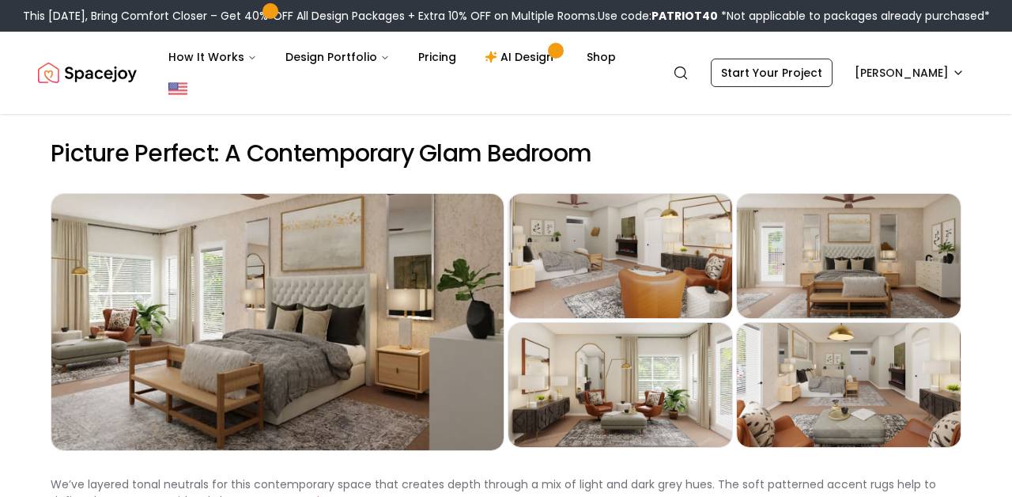  What do you see at coordinates (772, 73) in the screenshot?
I see `a: Start Your Project` at bounding box center [772, 73].